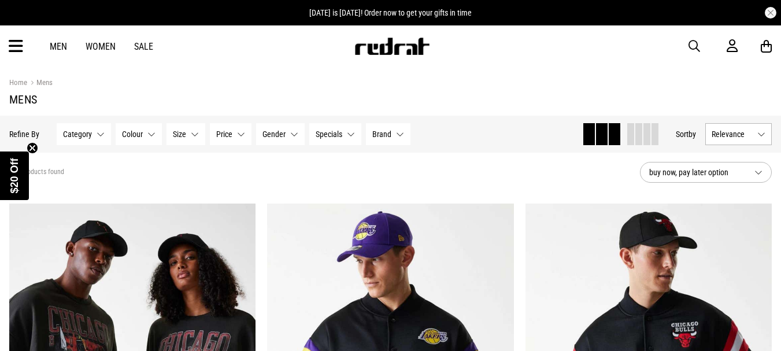  What do you see at coordinates (36, 172) in the screenshot?
I see `span: 516 products found` at bounding box center [36, 172].